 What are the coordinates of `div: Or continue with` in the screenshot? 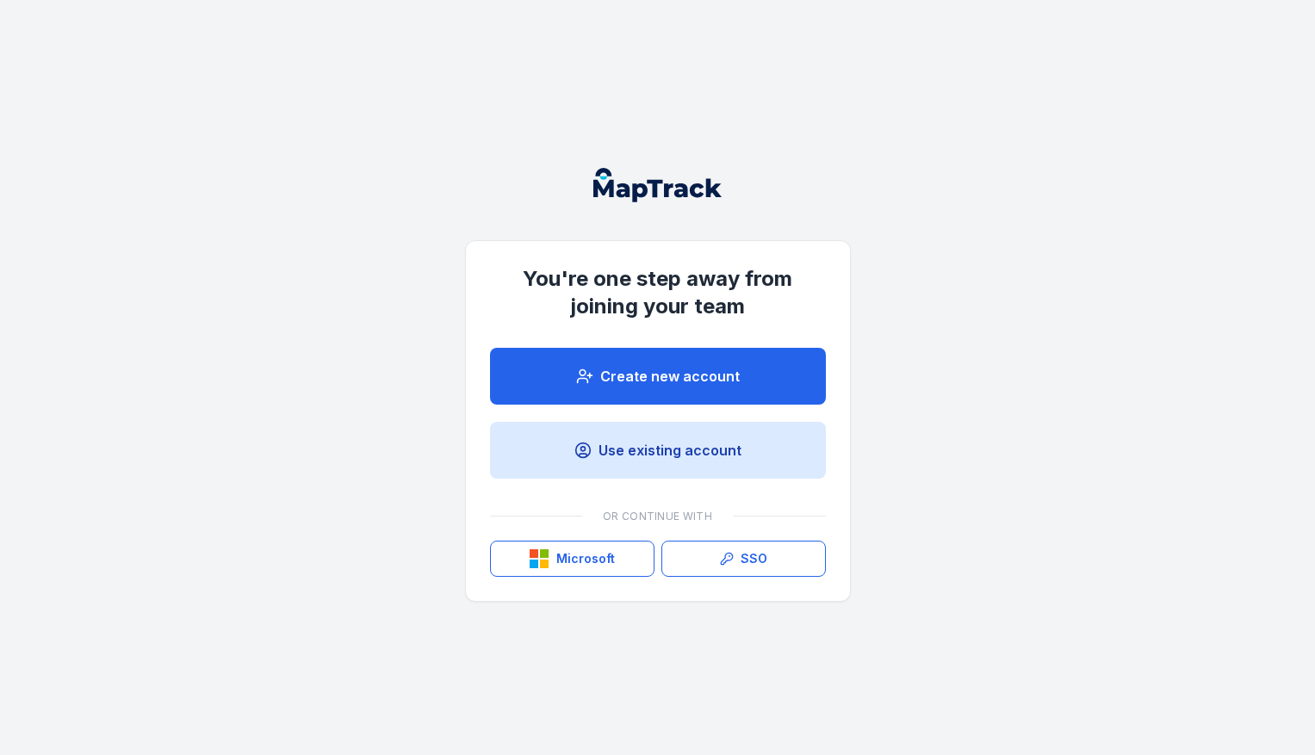 It's located at (658, 517).